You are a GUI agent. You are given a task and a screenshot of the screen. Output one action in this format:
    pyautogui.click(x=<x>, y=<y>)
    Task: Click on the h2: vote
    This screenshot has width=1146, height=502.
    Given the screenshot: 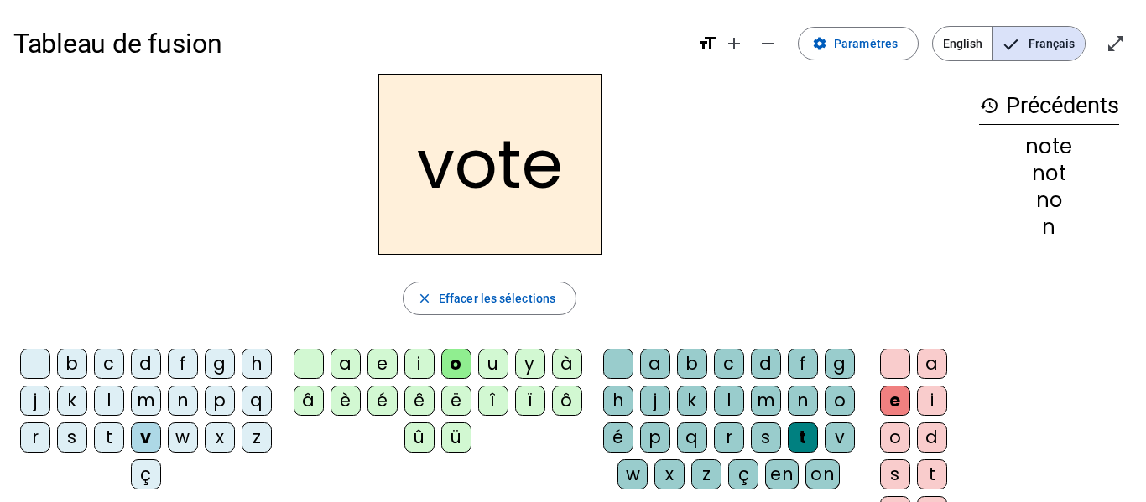 What is the action you would take?
    pyautogui.click(x=490, y=164)
    